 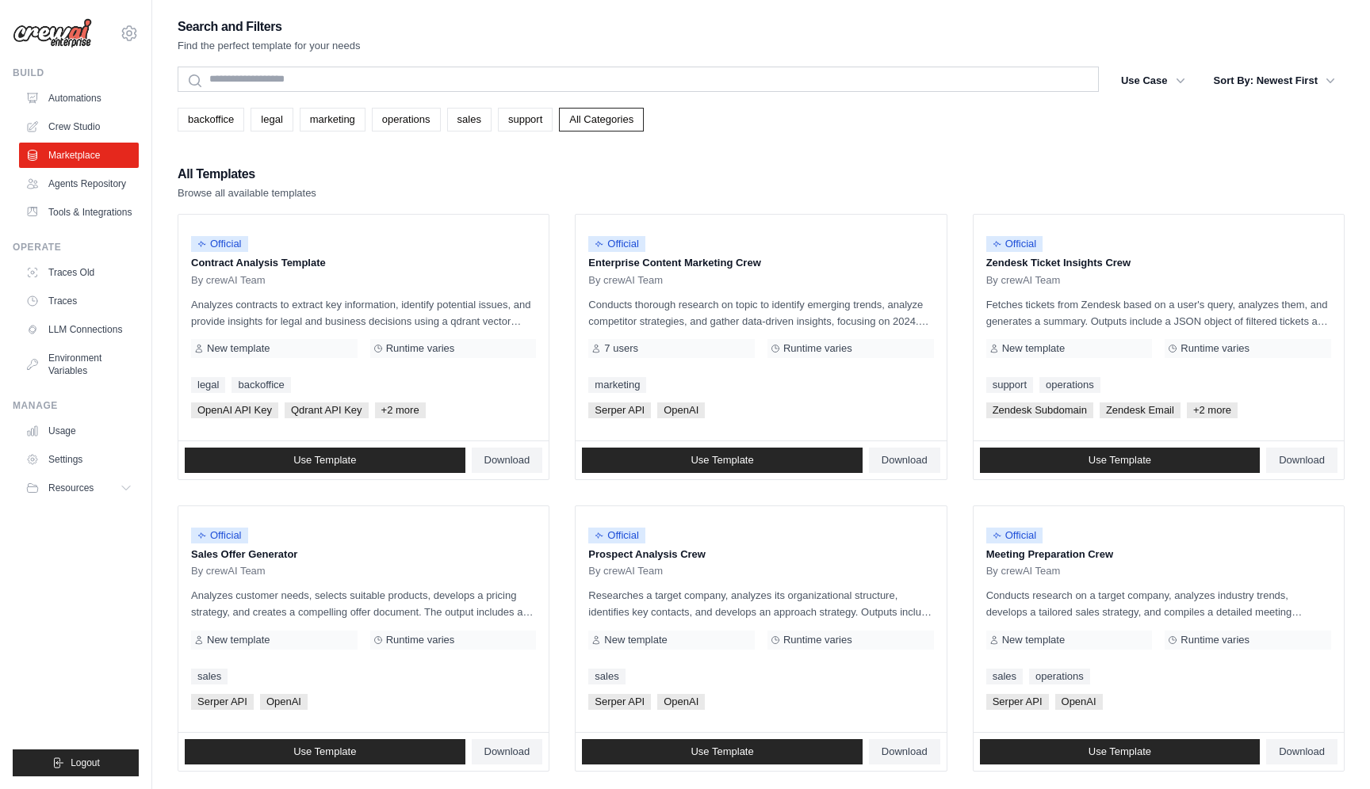 I want to click on a: Settings, so click(x=78, y=460).